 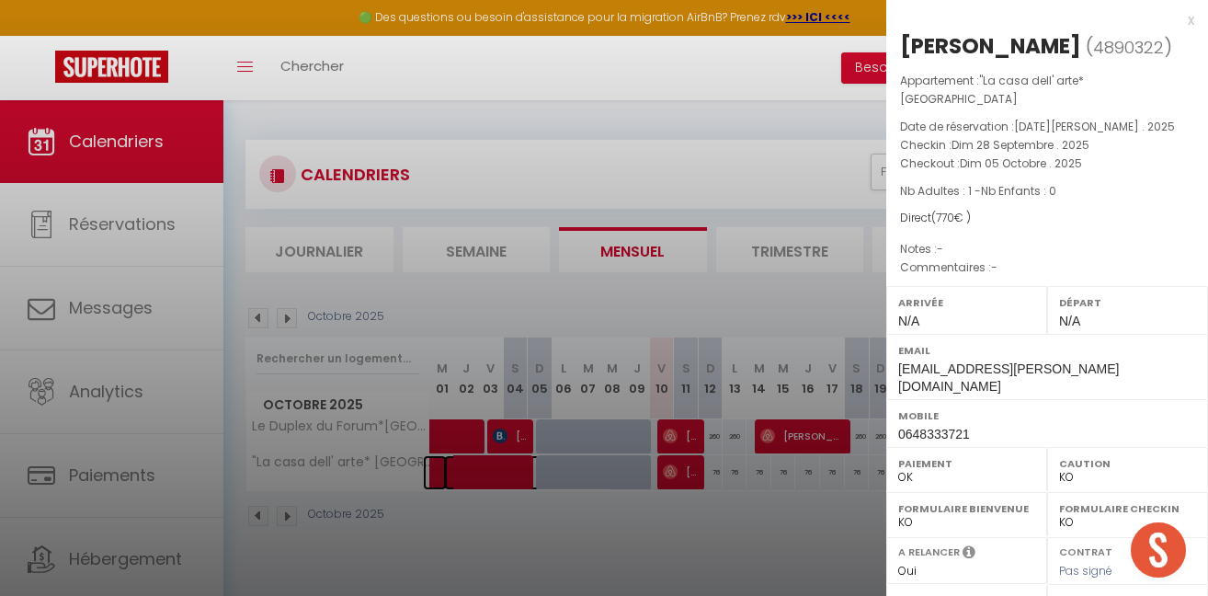 I want to click on p: Checkin :, so click(x=1047, y=145).